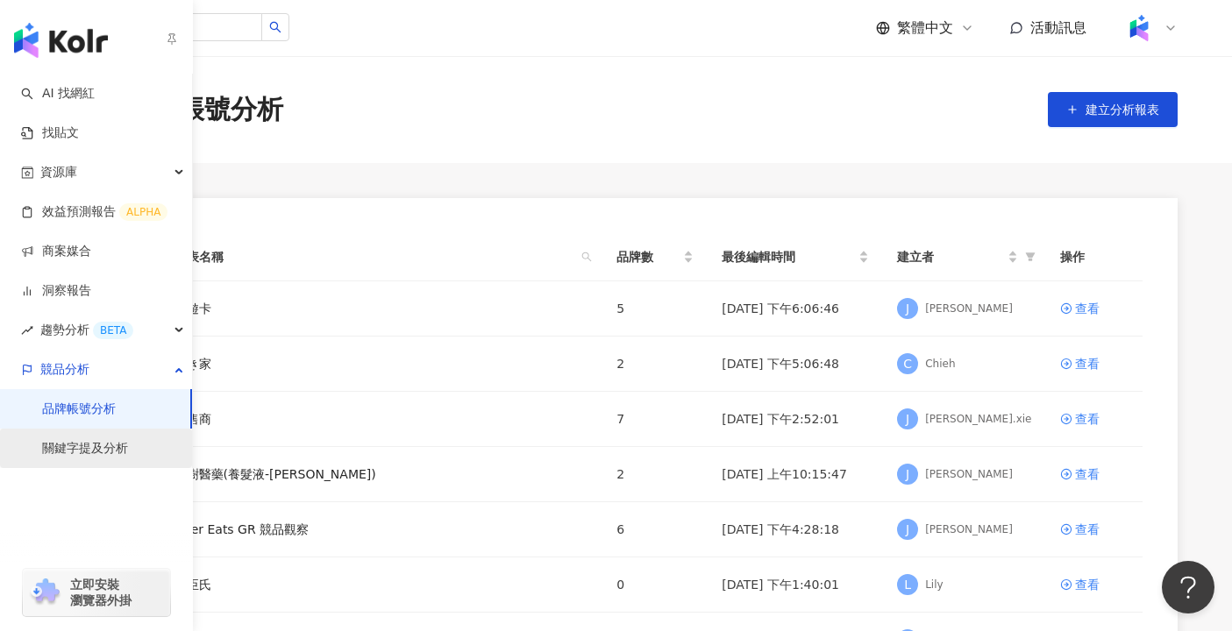 This screenshot has width=1232, height=631. Describe the element at coordinates (45, 593) in the screenshot. I see `img: chrome extension` at that location.